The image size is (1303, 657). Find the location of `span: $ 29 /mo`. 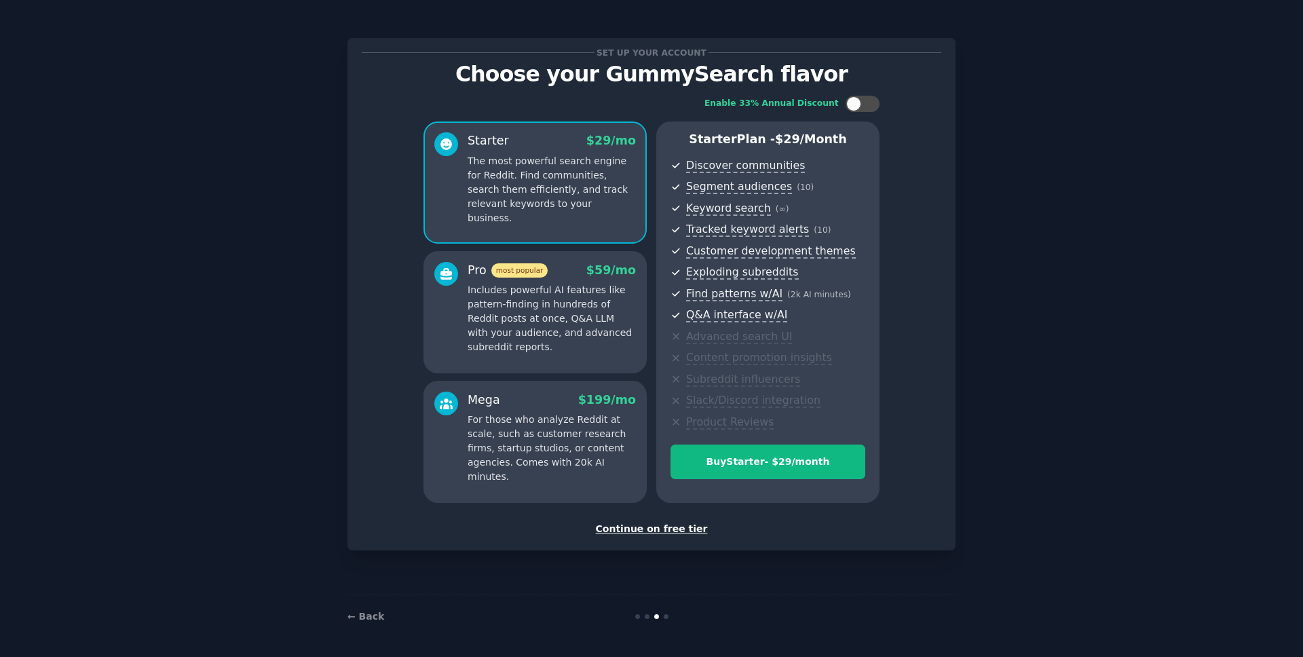

span: $ 29 /mo is located at coordinates (611, 140).